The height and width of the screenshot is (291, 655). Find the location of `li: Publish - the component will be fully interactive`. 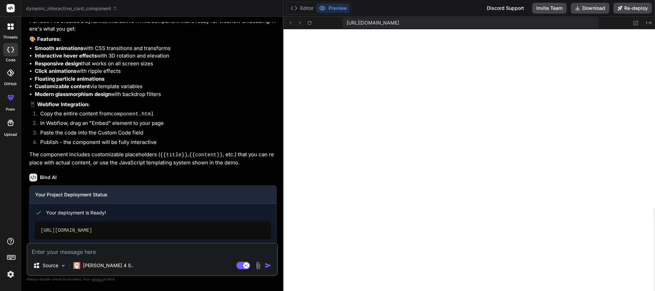

li: Publish - the component will be fully interactive is located at coordinates (155, 144).